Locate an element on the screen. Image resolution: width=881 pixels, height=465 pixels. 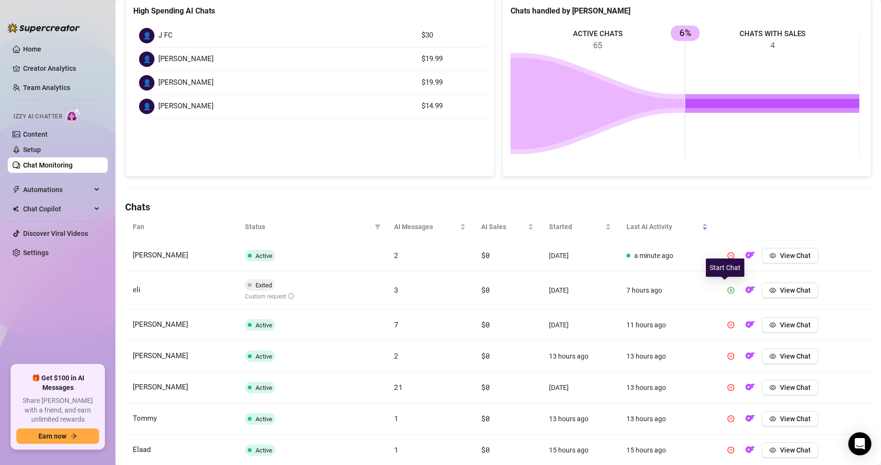
span: Started is located at coordinates (576, 227).